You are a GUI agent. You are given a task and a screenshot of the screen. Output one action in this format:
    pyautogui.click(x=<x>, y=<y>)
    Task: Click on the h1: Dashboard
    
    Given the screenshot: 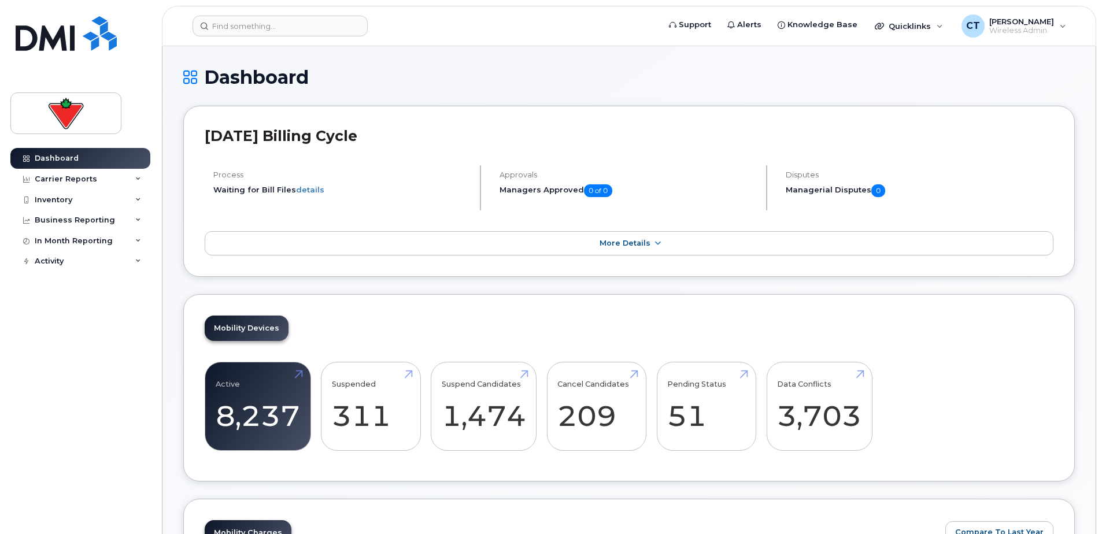 What is the action you would take?
    pyautogui.click(x=629, y=77)
    